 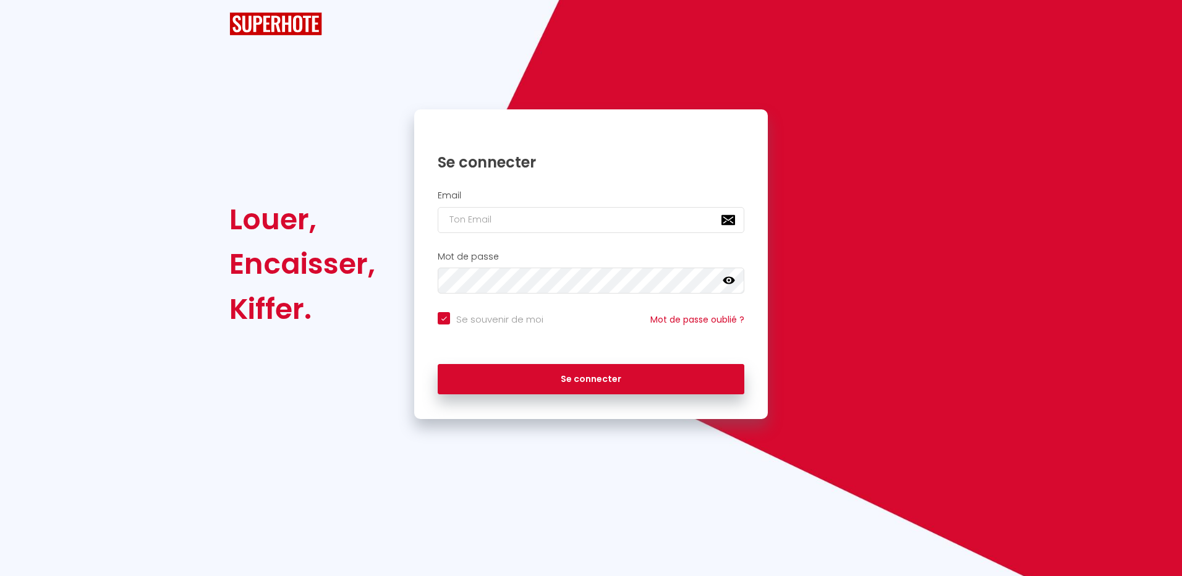 I want to click on button: Se connecter, so click(x=591, y=380).